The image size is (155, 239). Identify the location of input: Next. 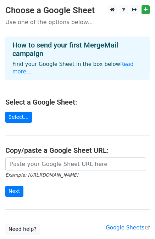
(14, 191).